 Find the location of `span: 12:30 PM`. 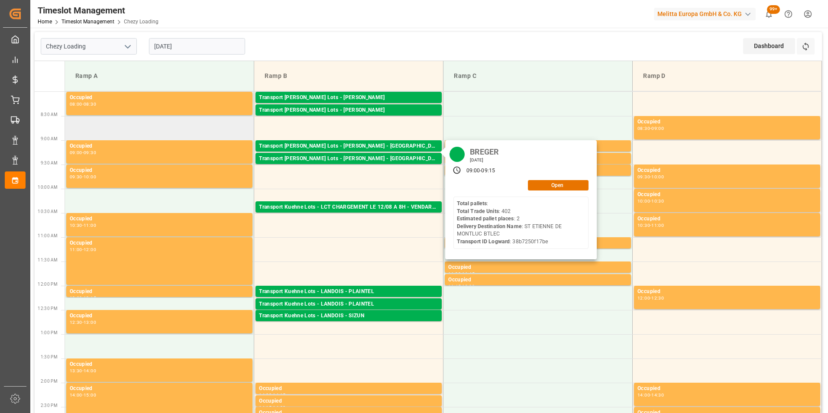

span: 12:30 PM is located at coordinates (48, 308).